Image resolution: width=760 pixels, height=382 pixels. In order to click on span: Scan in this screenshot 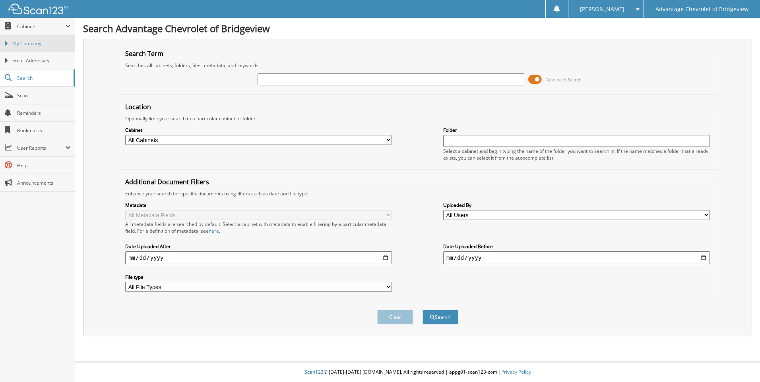, I will do `click(44, 95)`.